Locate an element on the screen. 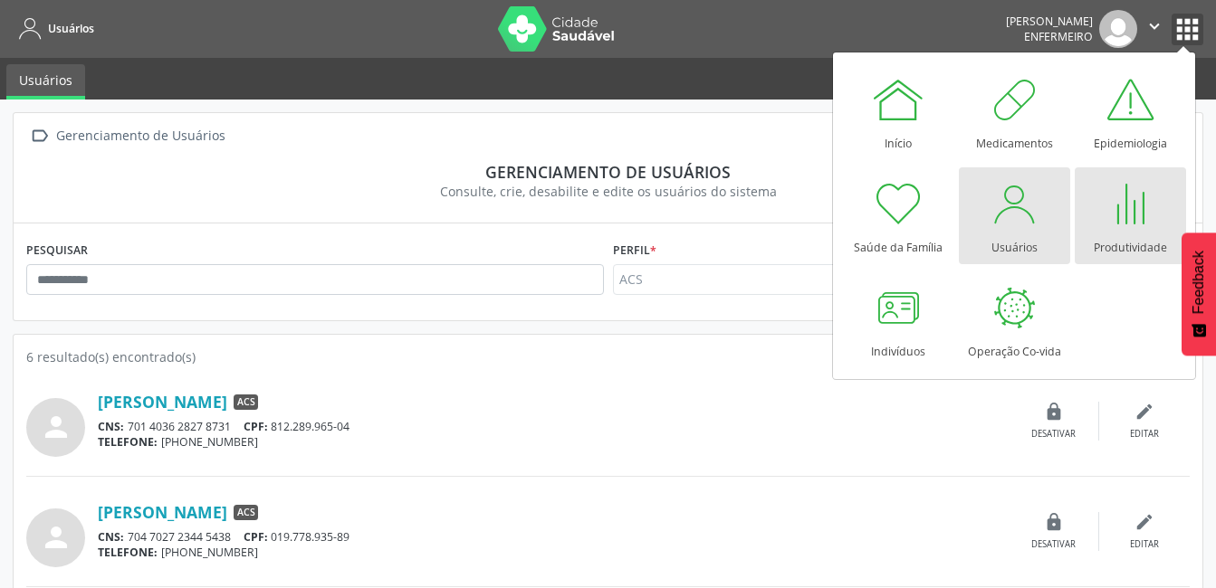  button: Feedback - Mostrar pesquisa is located at coordinates (1198, 294).